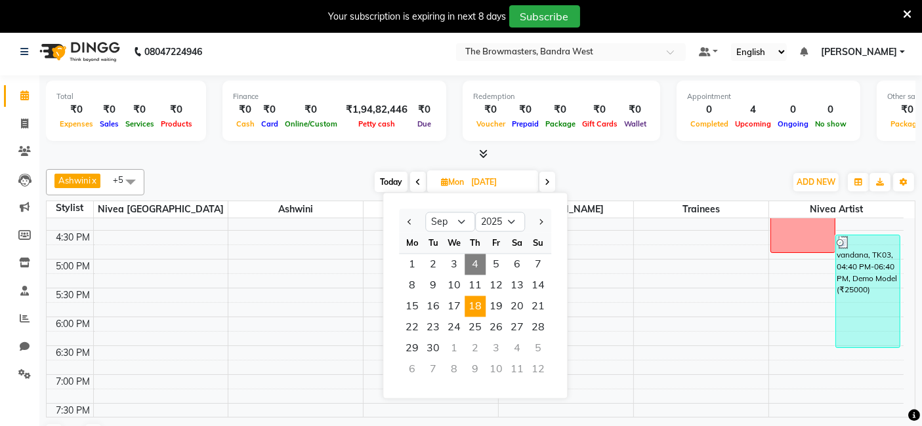  Describe the element at coordinates (831, 124) in the screenshot. I see `span: No show` at that location.